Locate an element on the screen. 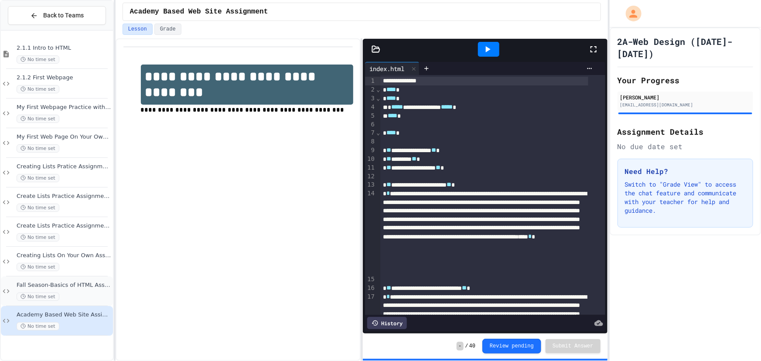 The height and width of the screenshot is (361, 761). span: Creating Lists Pratice Assignment 1 is located at coordinates (64, 167).